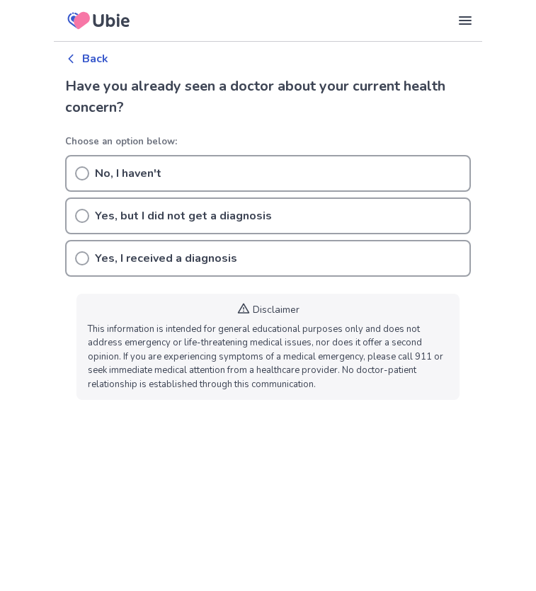  Describe the element at coordinates (183, 217) in the screenshot. I see `p: Yes, but I did not get a diagnosis` at that location.